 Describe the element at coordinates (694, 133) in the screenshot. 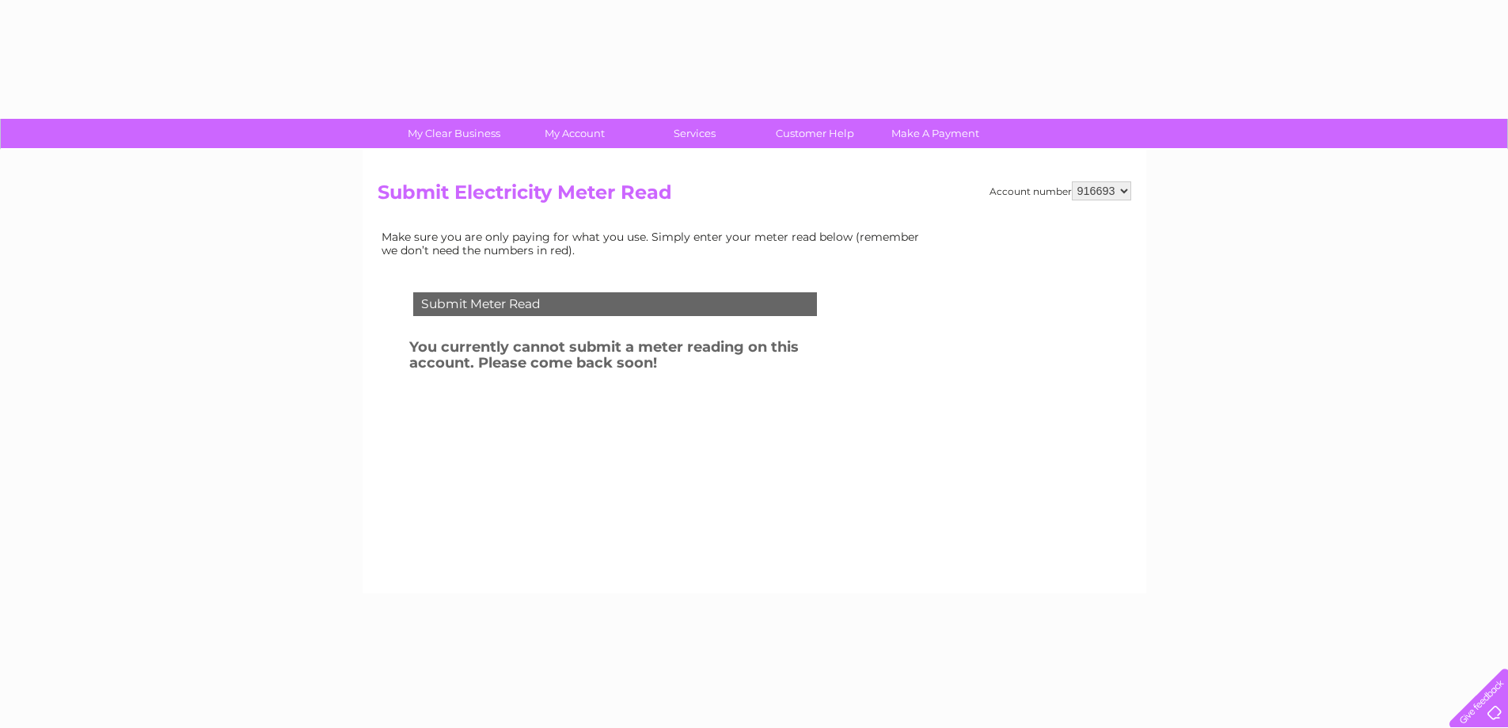

I see `a: Services` at that location.